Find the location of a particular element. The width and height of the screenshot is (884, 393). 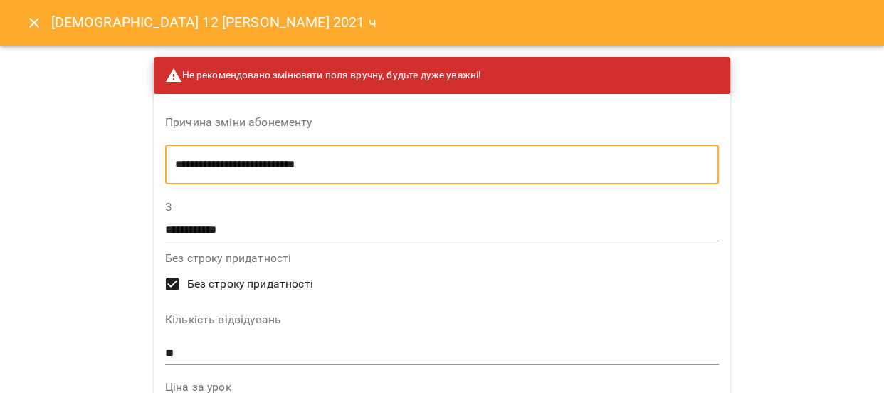

button: Close is located at coordinates (34, 23).